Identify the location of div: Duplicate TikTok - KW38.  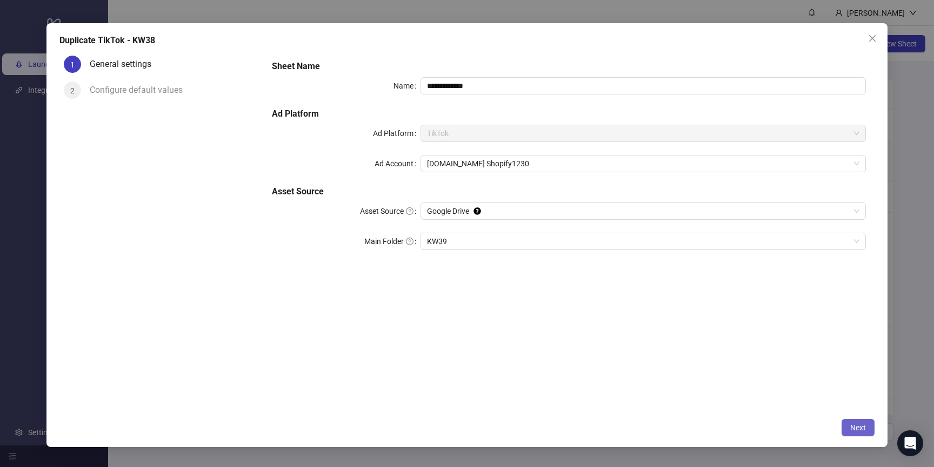
(466, 41).